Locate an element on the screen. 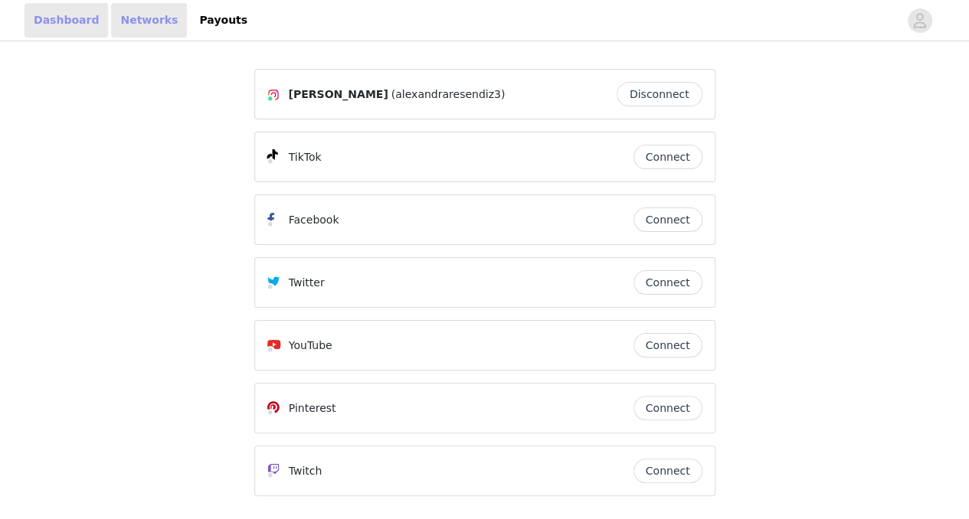 The width and height of the screenshot is (969, 519). p: TikTok is located at coordinates (305, 157).